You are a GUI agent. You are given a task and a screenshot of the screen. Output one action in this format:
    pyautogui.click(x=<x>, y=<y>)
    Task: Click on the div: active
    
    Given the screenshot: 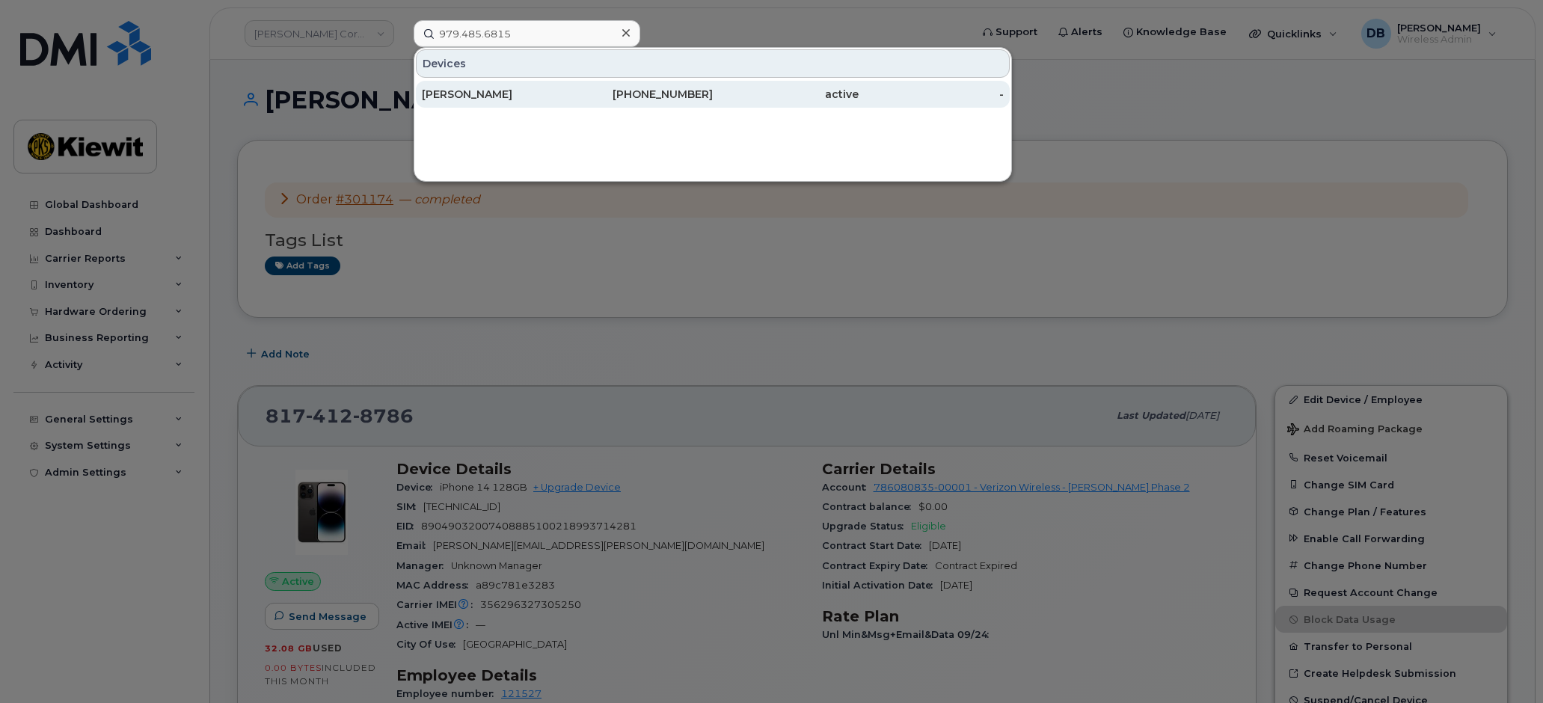 What is the action you would take?
    pyautogui.click(x=785, y=94)
    